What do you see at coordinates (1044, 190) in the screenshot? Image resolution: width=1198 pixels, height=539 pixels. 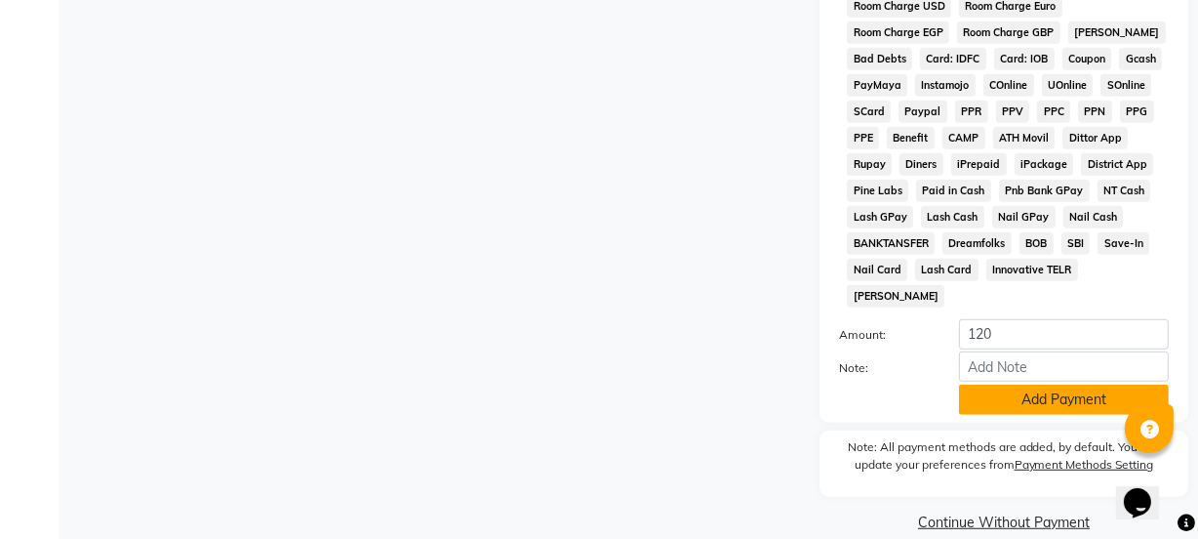 I see `span: Pnb Bank GPay` at bounding box center [1044, 190].